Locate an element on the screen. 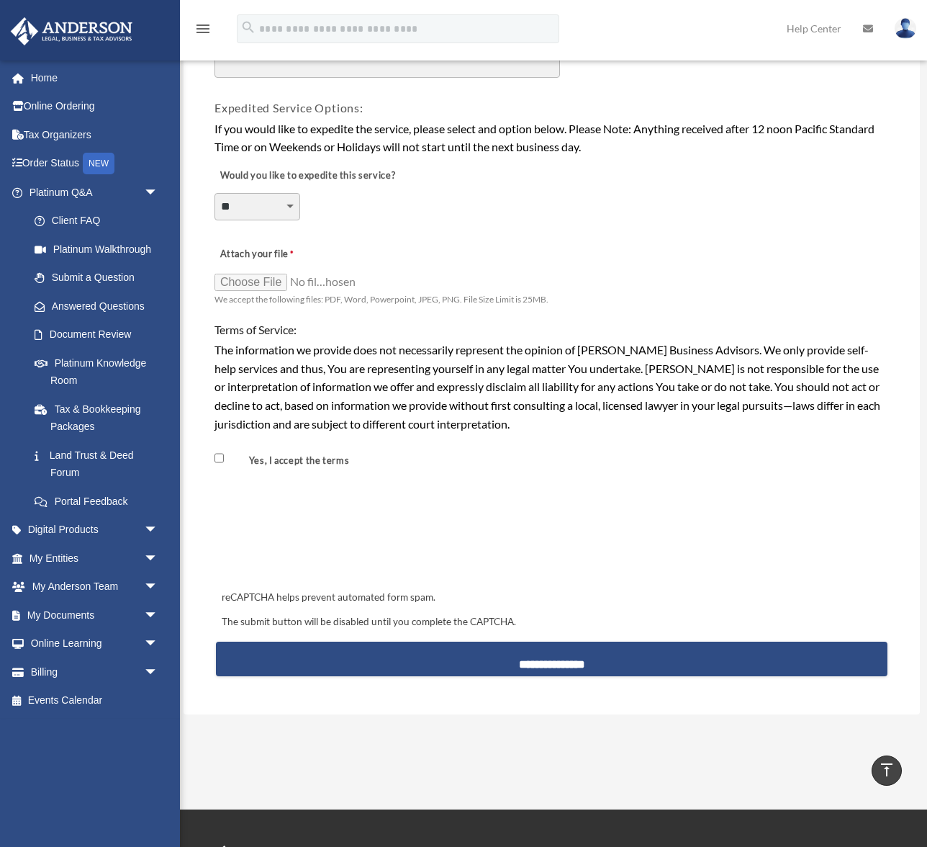  a: Digital Productsarrow_drop_down is located at coordinates (95, 530).